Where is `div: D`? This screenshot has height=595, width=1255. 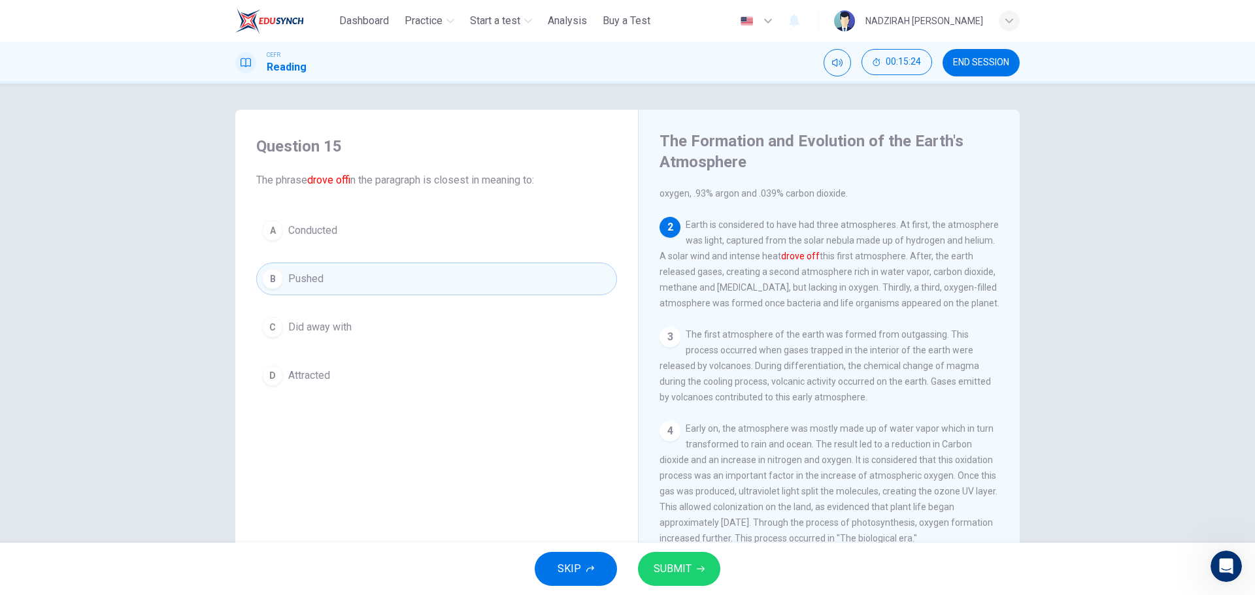 div: D is located at coordinates (272, 376).